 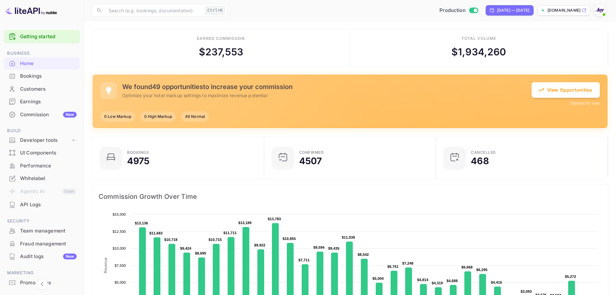 I want to click on text: $8,695, so click(x=201, y=253).